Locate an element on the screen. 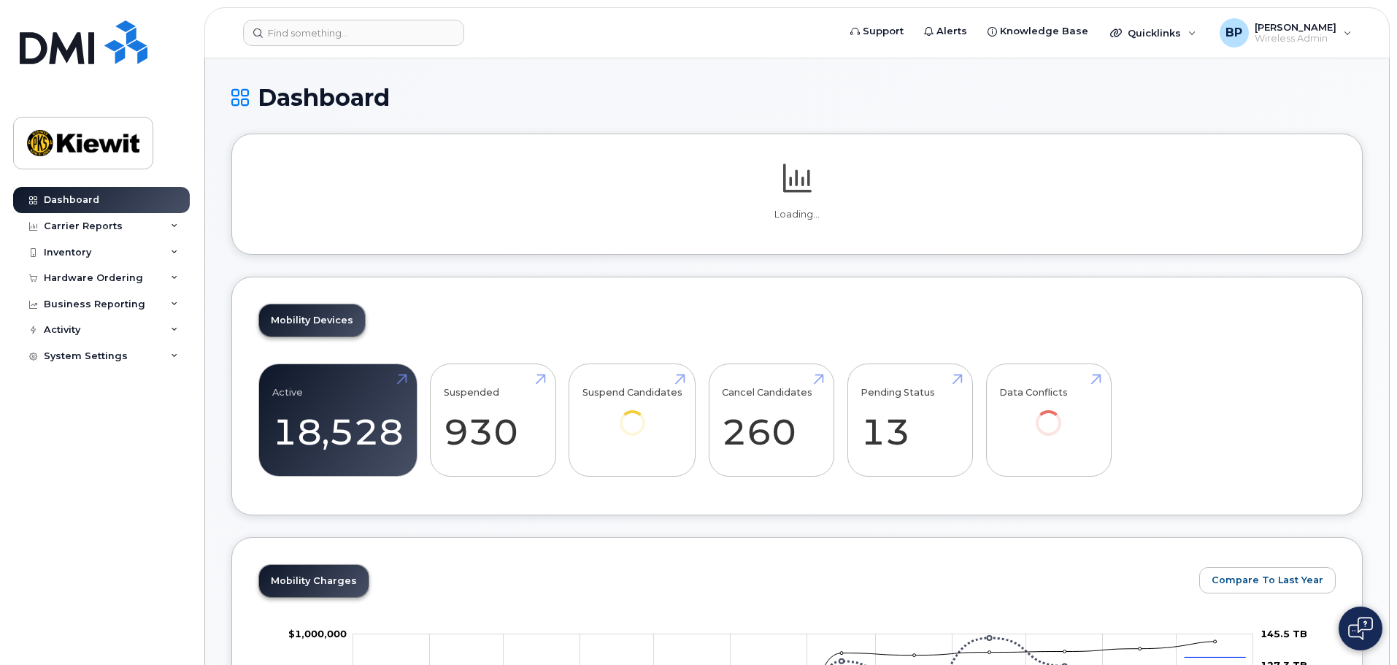 The width and height of the screenshot is (1397, 665). a: Mobility Devices is located at coordinates (312, 320).